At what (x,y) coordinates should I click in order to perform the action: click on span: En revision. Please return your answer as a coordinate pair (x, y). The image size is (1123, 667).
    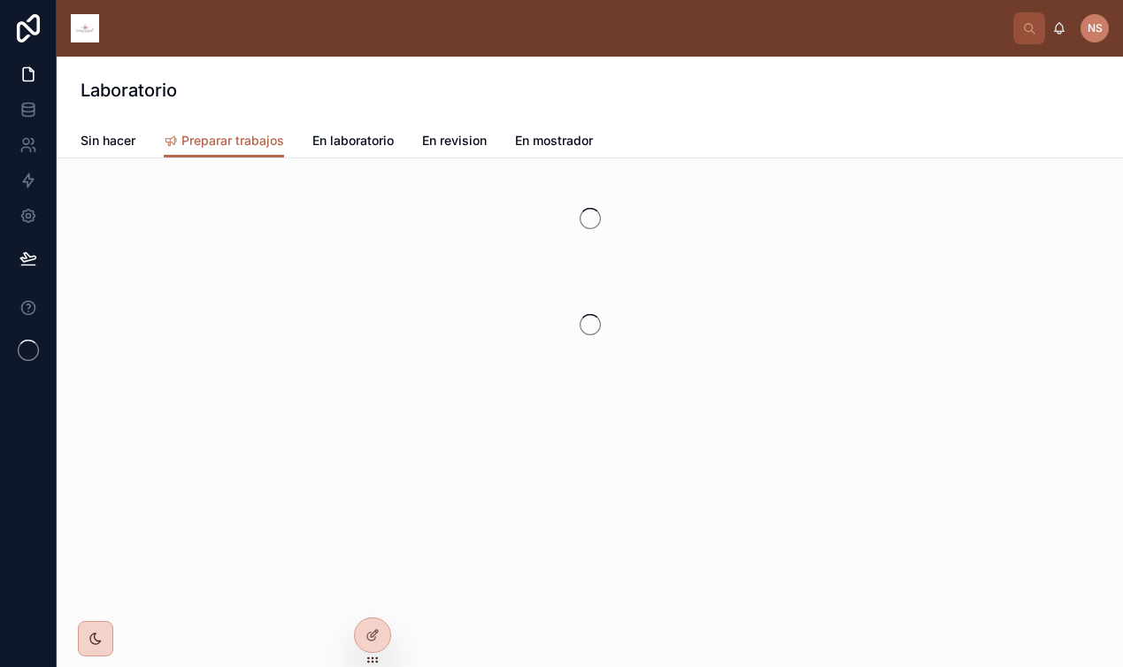
    Looking at the image, I should click on (454, 141).